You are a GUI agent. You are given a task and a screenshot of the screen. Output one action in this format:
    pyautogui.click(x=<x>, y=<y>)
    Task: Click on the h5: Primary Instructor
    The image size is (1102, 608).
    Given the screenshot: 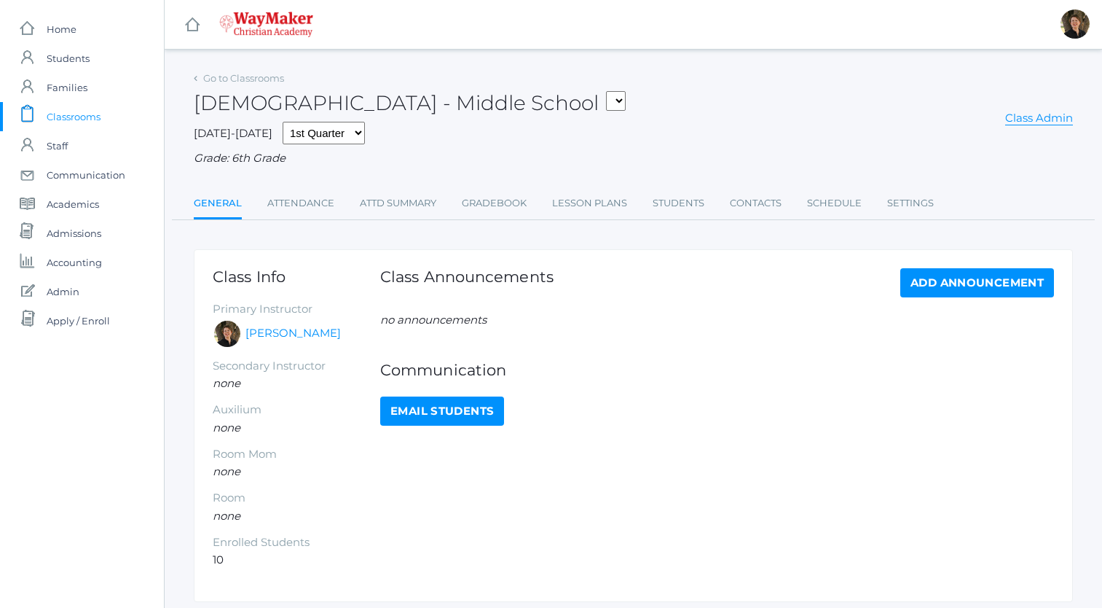 What is the action you would take?
    pyautogui.click(x=296, y=309)
    